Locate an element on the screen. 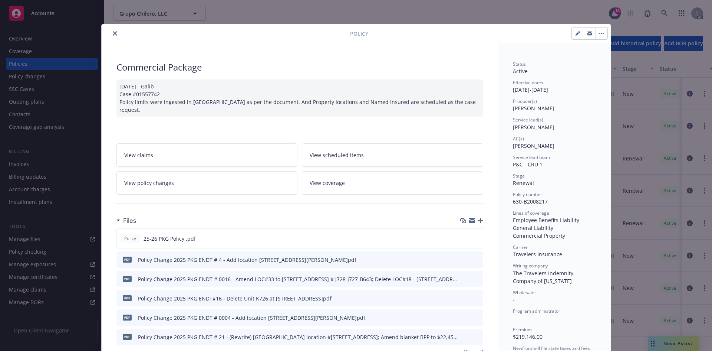 Image resolution: width=712 pixels, height=351 pixels. span: Renewal is located at coordinates (523, 182).